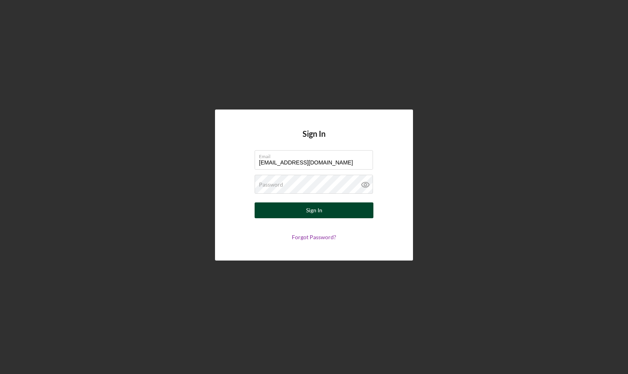 Image resolution: width=628 pixels, height=374 pixels. I want to click on a: Forgot Password?, so click(314, 237).